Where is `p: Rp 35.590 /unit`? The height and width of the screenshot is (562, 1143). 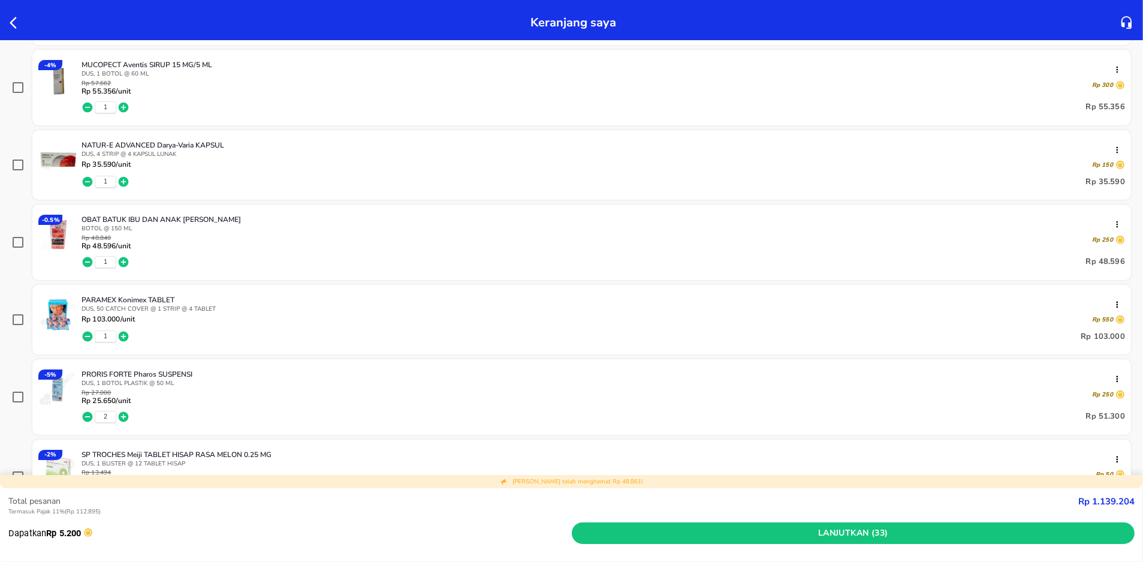 p: Rp 35.590 /unit is located at coordinates (106, 164).